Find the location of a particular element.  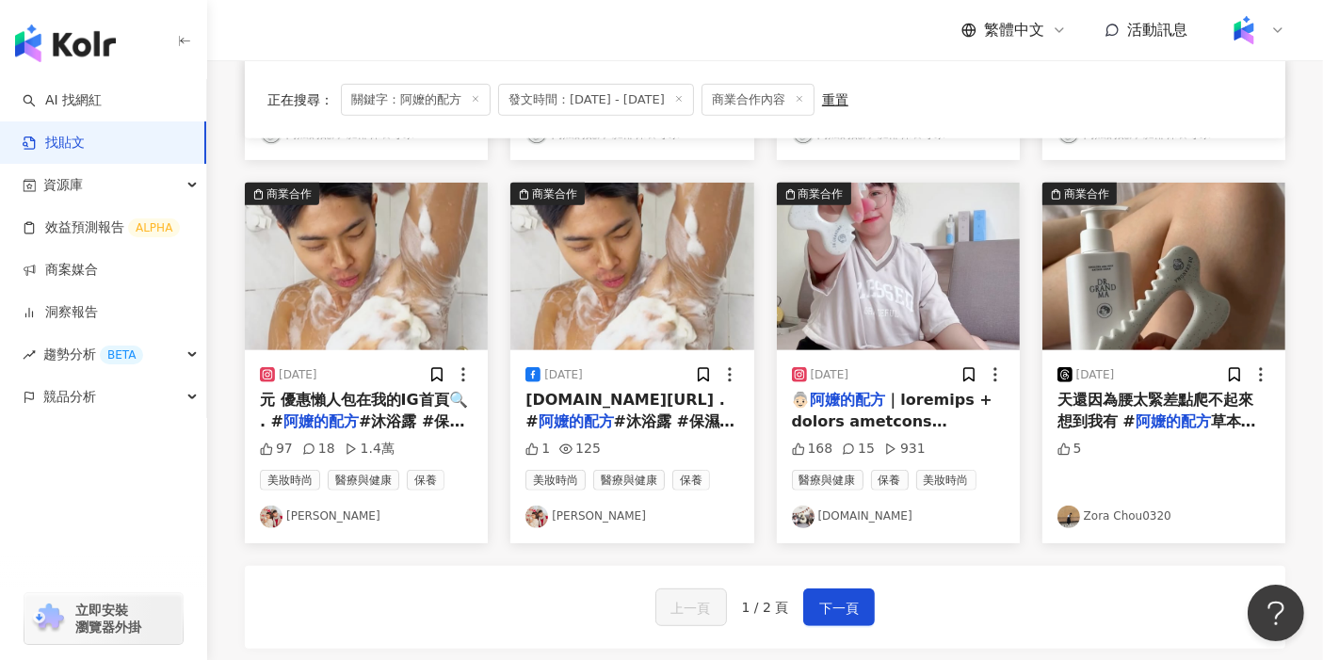

span: 趨勢分析 is located at coordinates (93, 354).